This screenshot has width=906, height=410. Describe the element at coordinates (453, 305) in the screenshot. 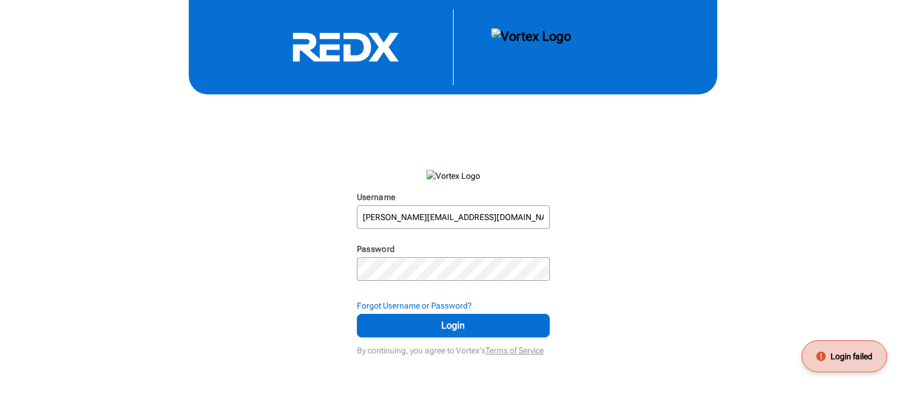

I see `div: Forgot Username or Password?` at that location.